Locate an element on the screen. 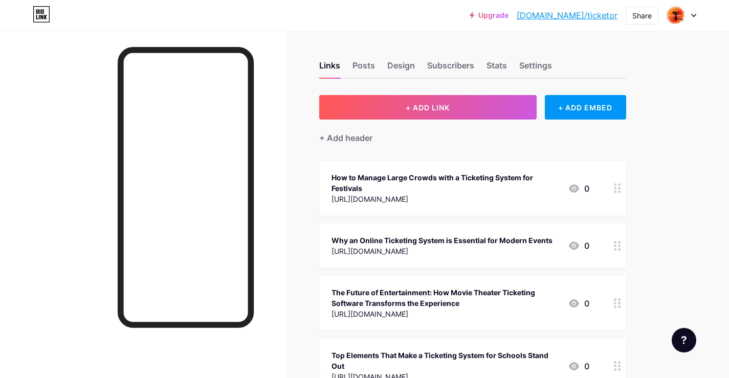 The image size is (729, 378). div: + ADD EMBED is located at coordinates (585, 107).